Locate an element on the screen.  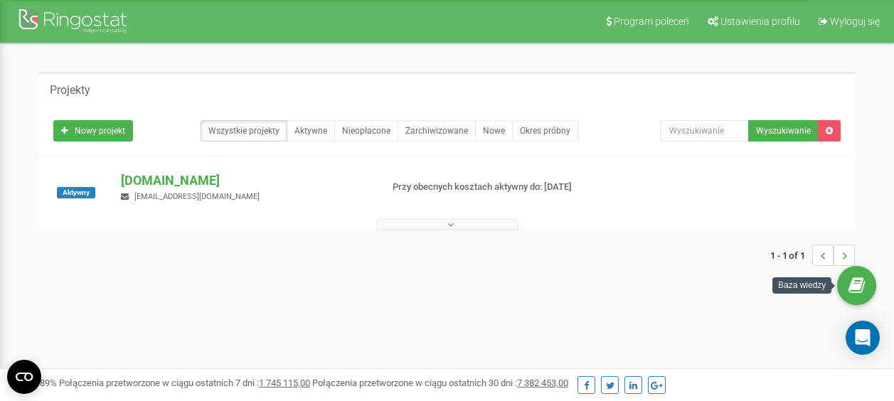
a: Okres próbny is located at coordinates (545, 131).